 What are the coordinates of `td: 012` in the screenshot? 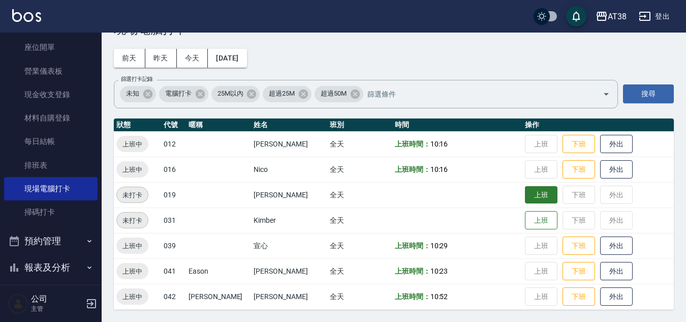 It's located at (173, 144).